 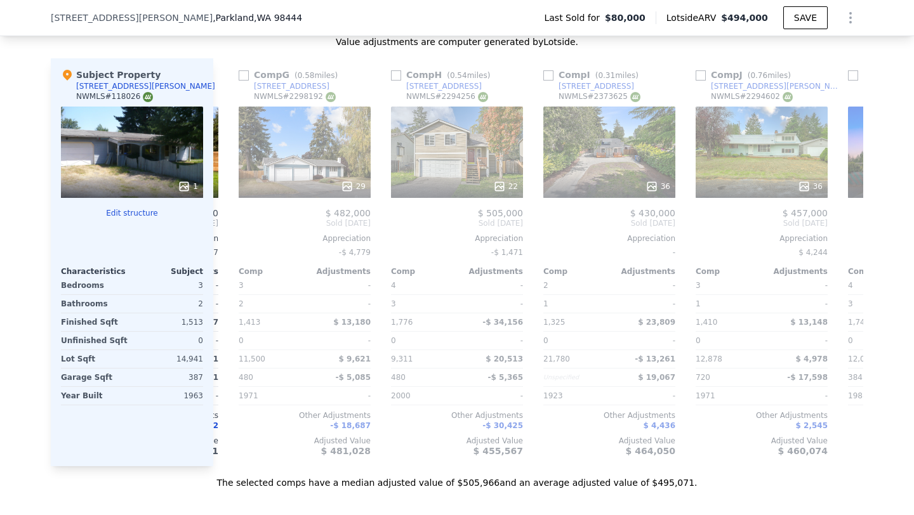 I want to click on div: 1,513, so click(x=169, y=322).